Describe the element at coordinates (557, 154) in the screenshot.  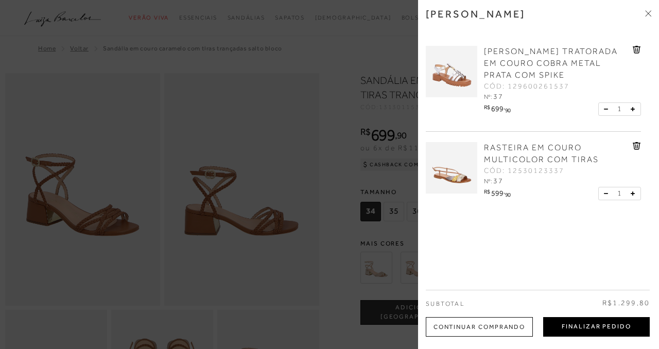
I see `a: RASTEIRA EM COURO MULTICOLOR COM TIRAS` at that location.